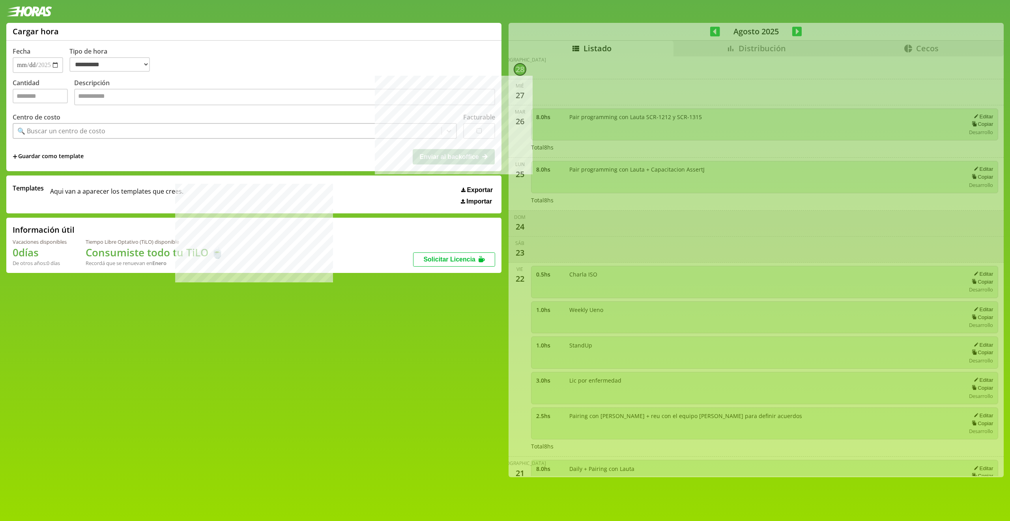  I want to click on h1: Consumiste todo tu TiLO 🍵, so click(155, 253).